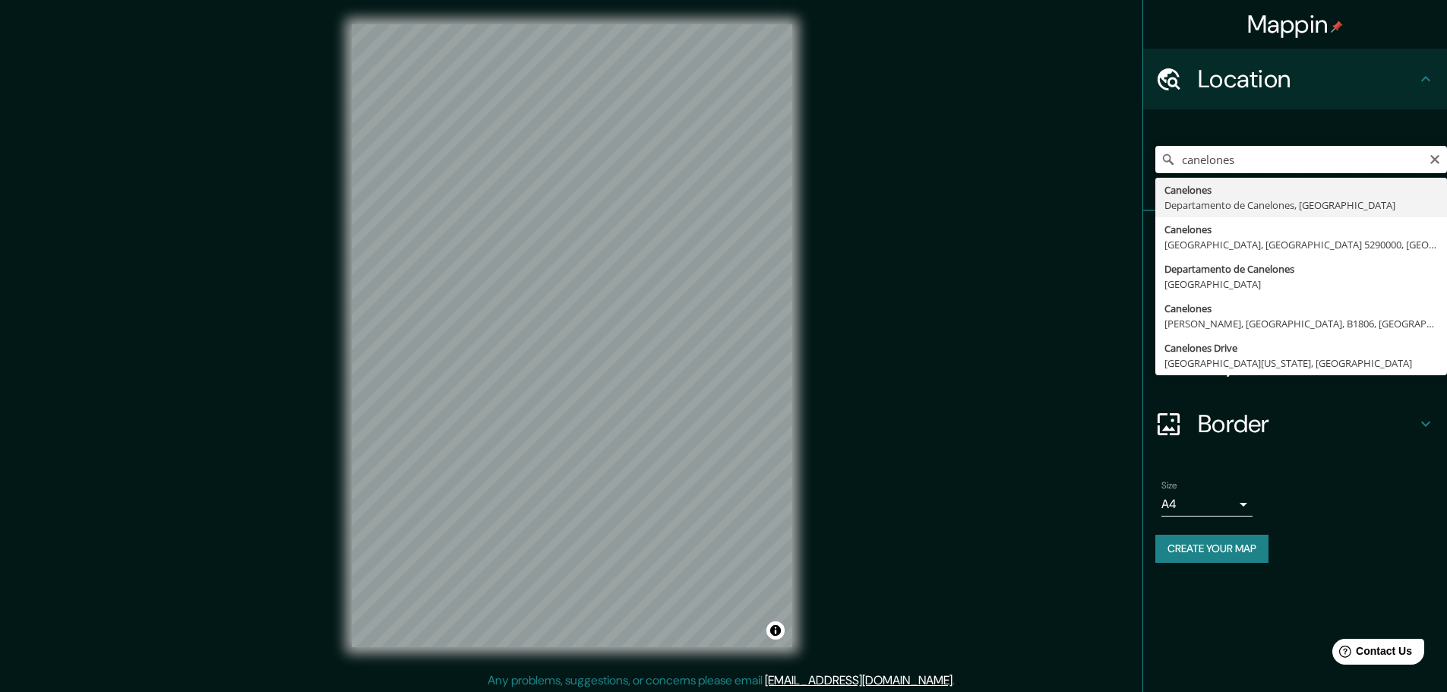  Describe the element at coordinates (1169, 485) in the screenshot. I see `label: Size` at that location.